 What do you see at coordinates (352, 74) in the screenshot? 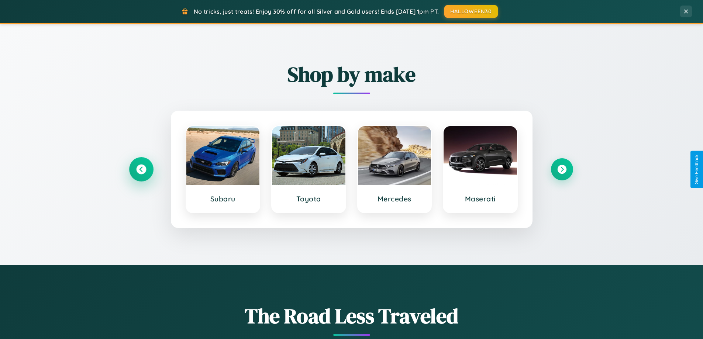
I see `h2: Shop by make` at bounding box center [352, 74].